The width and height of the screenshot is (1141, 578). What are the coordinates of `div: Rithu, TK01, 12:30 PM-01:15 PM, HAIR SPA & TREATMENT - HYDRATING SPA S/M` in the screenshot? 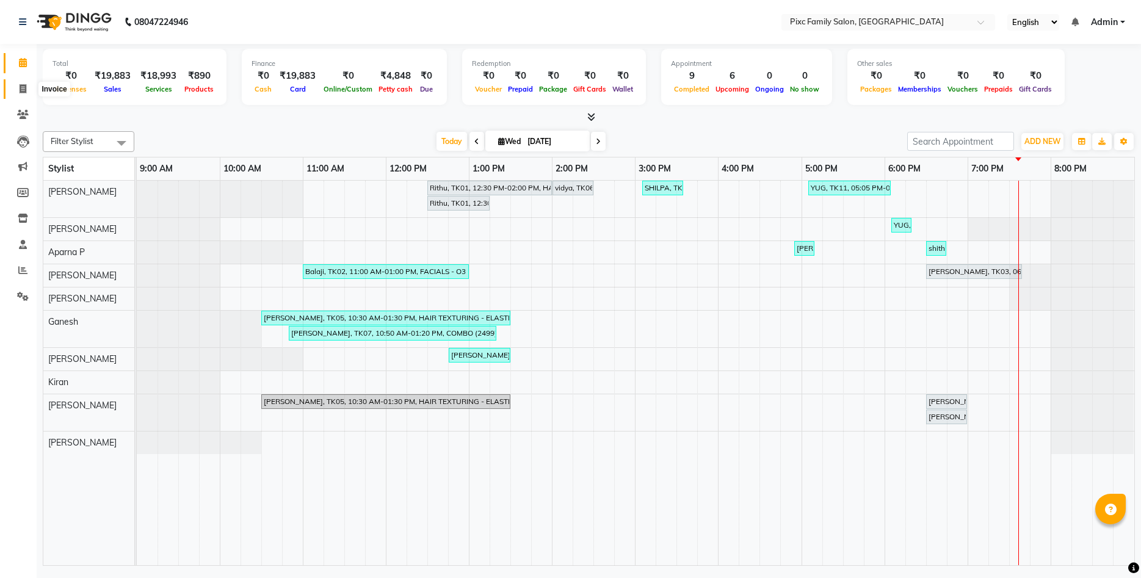 It's located at (458, 203).